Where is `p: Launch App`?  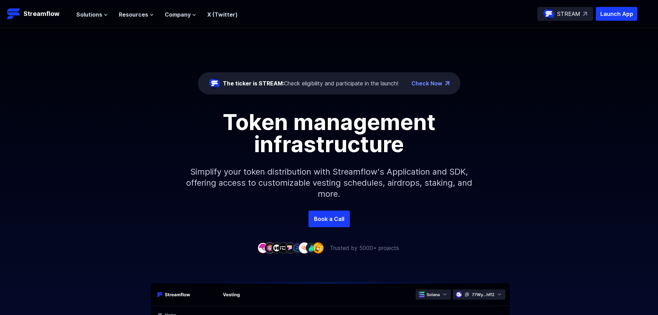
p: Launch App is located at coordinates (617, 14).